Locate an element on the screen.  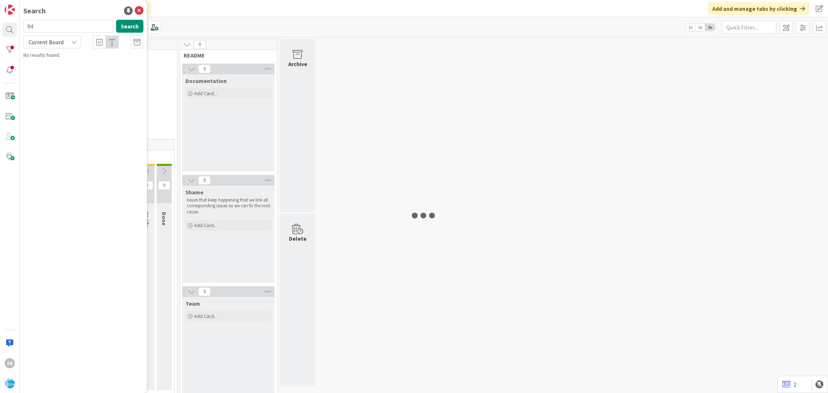
a: 2 is located at coordinates (789, 384).